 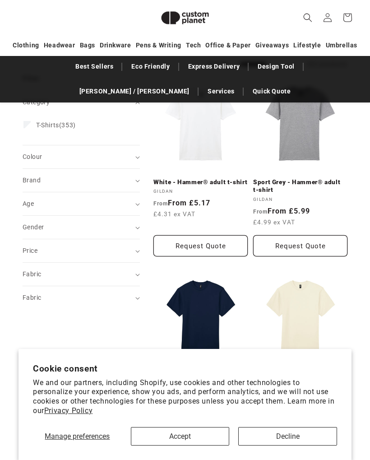 What do you see at coordinates (276, 66) in the screenshot?
I see `a: Design Tool` at bounding box center [276, 66].